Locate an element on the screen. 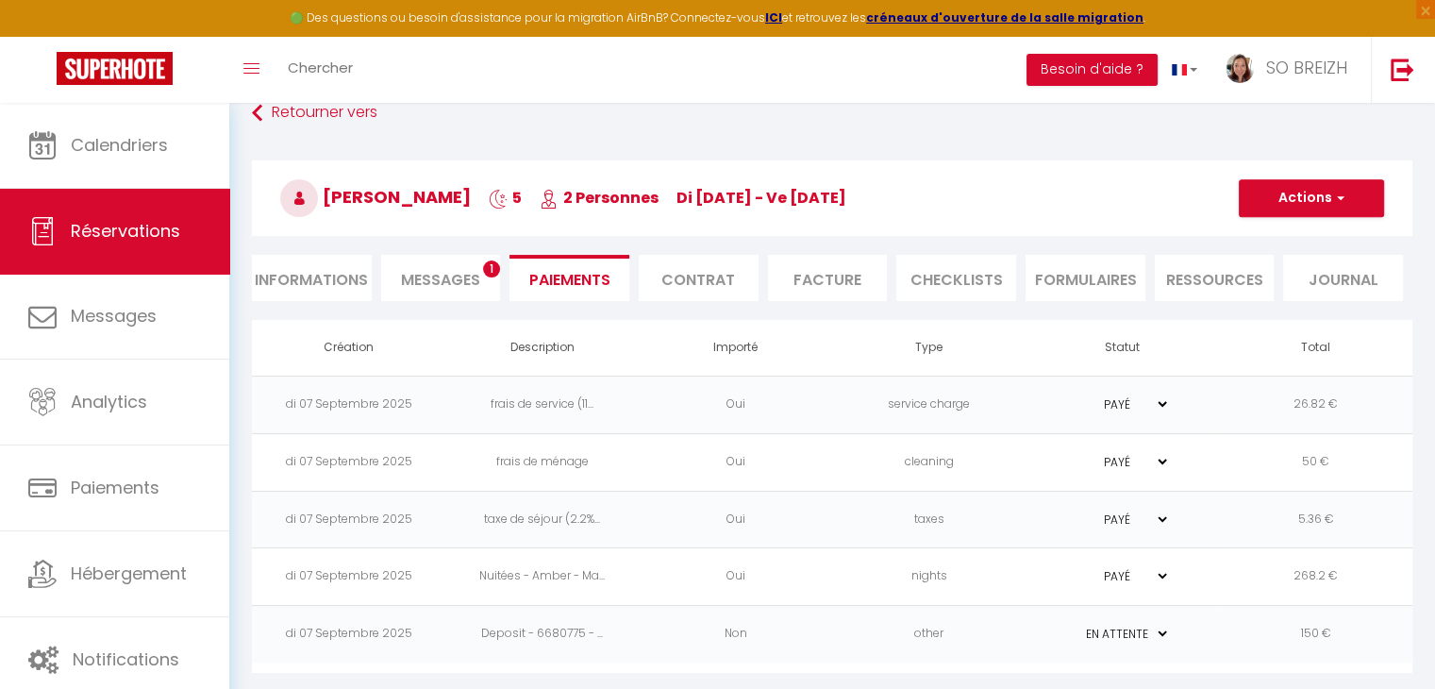 Image resolution: width=1435 pixels, height=689 pixels. span: Hébergement is located at coordinates (128, 573).